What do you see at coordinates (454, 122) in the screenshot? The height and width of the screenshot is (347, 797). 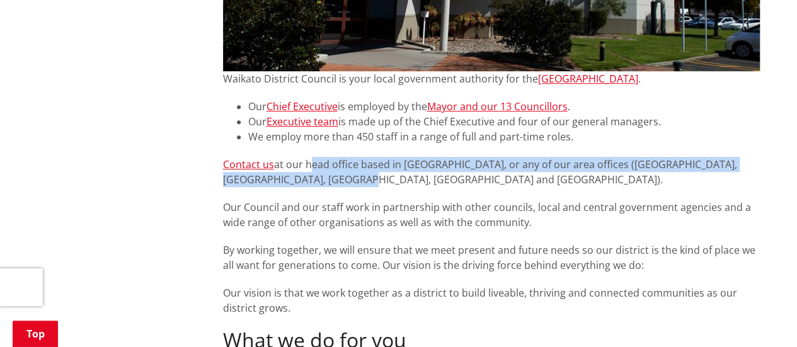 I see `span: Our is made up of the Chief Executive and four of our general managers.` at bounding box center [454, 122].